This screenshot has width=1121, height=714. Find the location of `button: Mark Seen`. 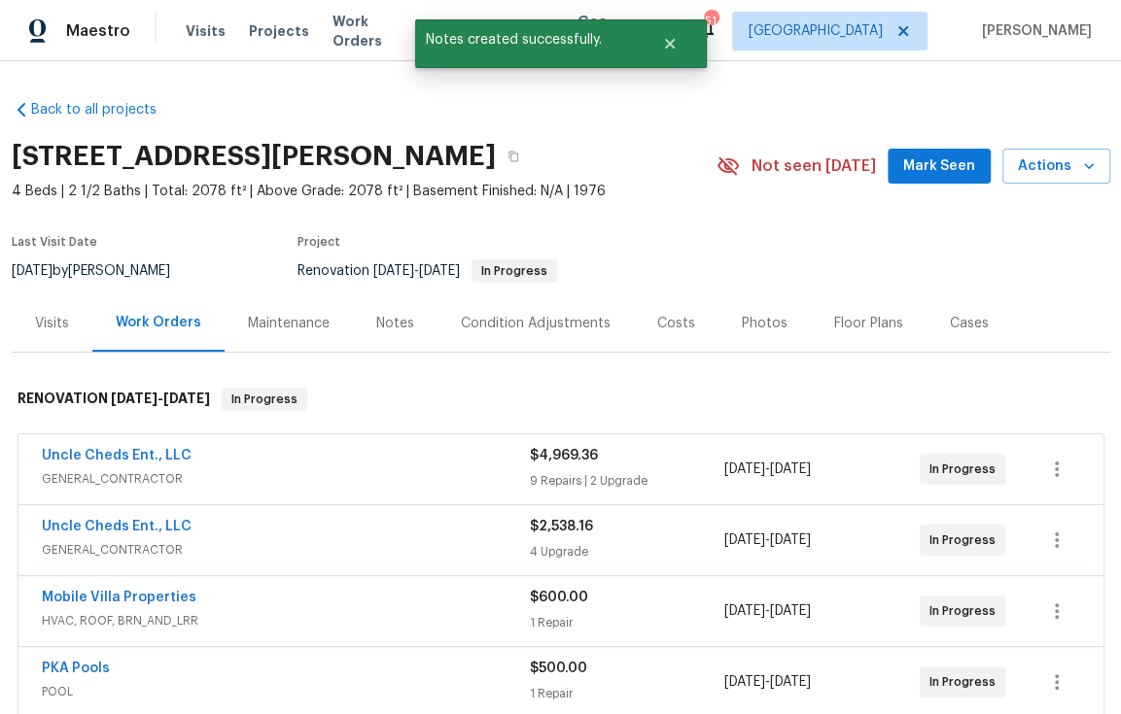

button: Mark Seen is located at coordinates (939, 166).